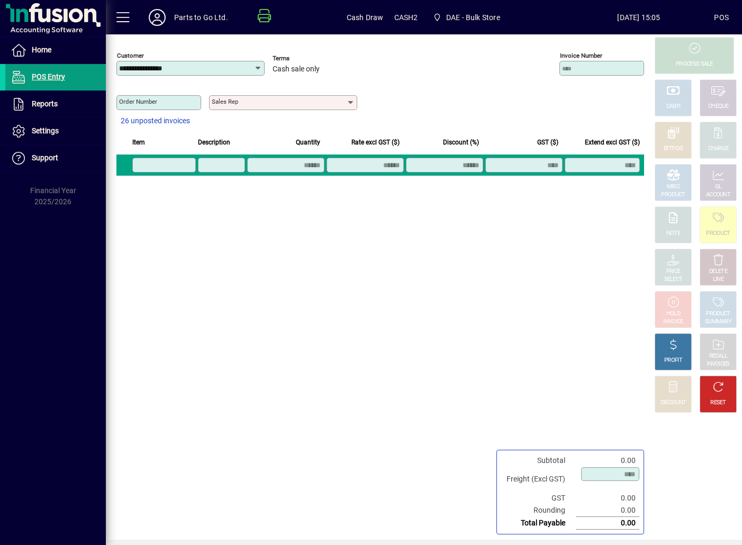 Image resolution: width=742 pixels, height=545 pixels. I want to click on button: 26 unposted invoices, so click(155, 121).